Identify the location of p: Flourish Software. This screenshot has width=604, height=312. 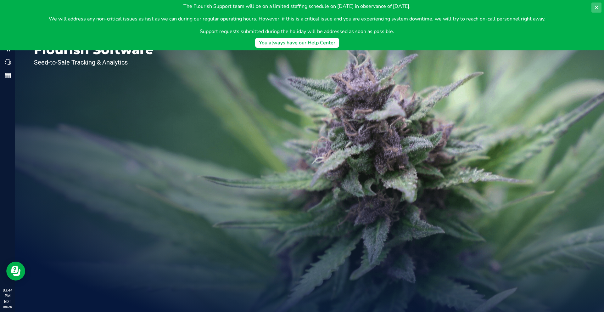
(94, 50).